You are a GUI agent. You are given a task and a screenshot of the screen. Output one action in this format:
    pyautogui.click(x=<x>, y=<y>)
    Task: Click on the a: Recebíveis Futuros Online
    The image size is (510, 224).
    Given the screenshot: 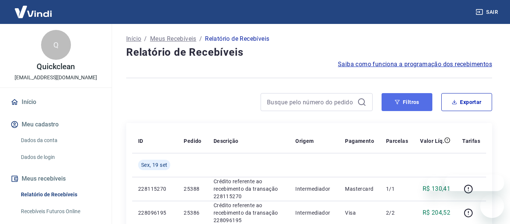 What is the action you would take?
    pyautogui.click(x=60, y=211)
    